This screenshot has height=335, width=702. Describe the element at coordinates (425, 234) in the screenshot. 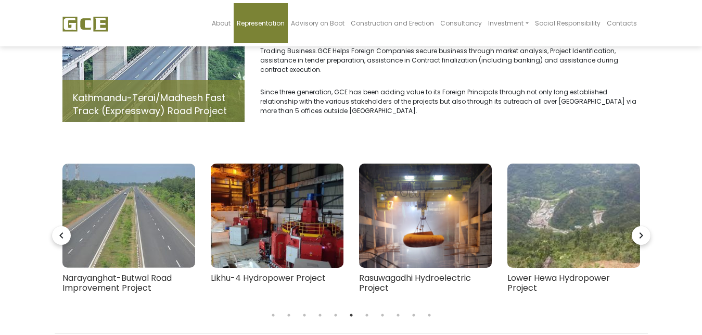

I see `a: Rasuwagadhi Hydroelectric Project` at that location.